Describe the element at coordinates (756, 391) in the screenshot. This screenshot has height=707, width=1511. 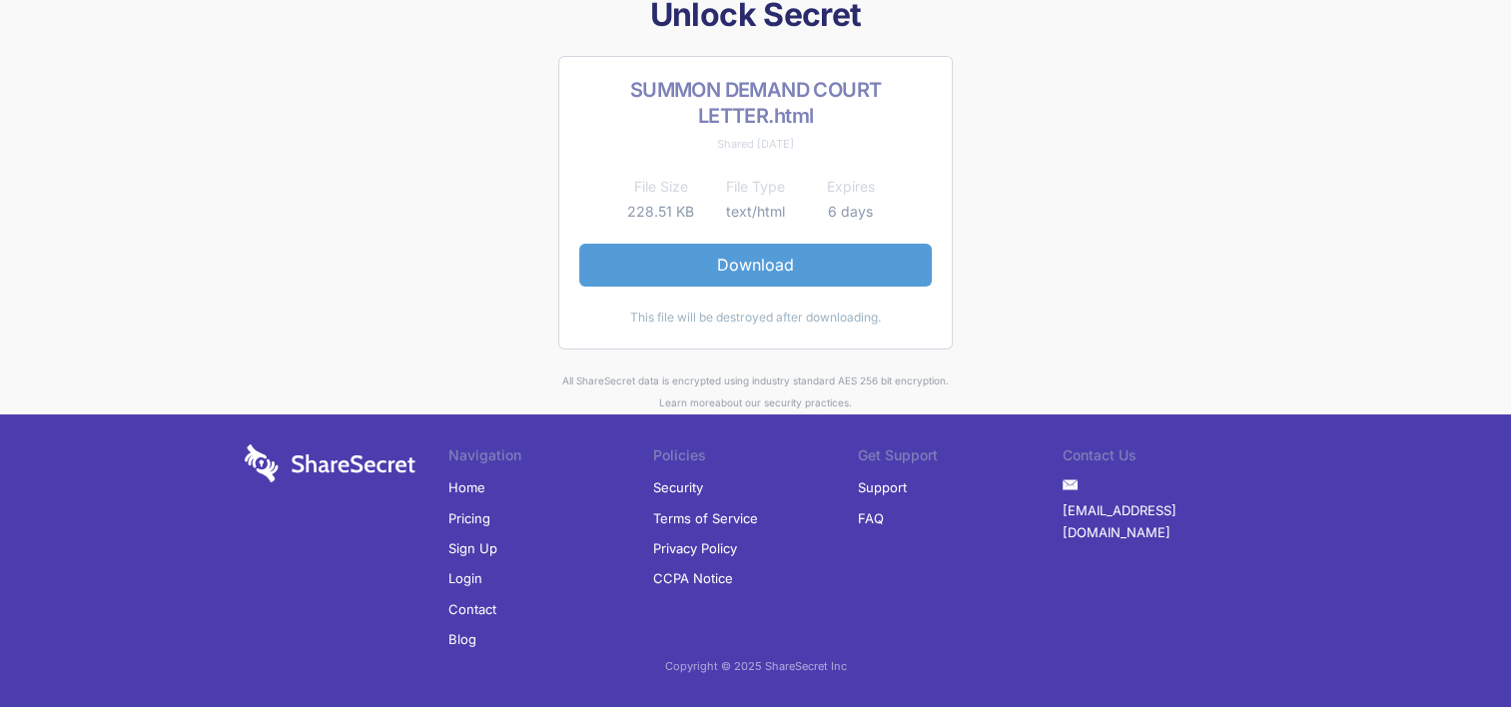
I see `div: All ShareSecret data is encrypted using industry standard AES 256 bit encryption. about our secur...` at that location.